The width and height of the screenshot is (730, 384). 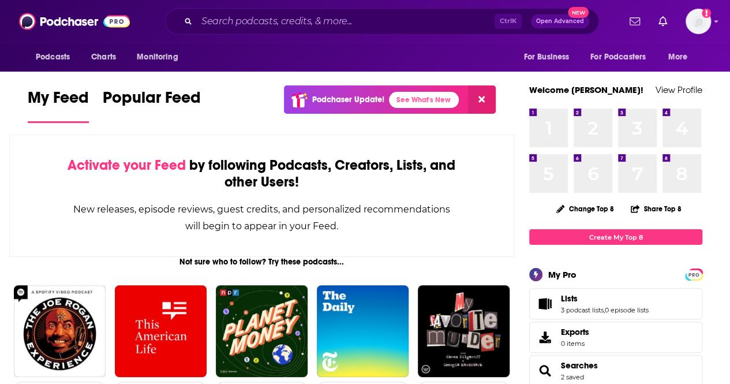 What do you see at coordinates (546, 57) in the screenshot?
I see `span: For Business` at bounding box center [546, 57].